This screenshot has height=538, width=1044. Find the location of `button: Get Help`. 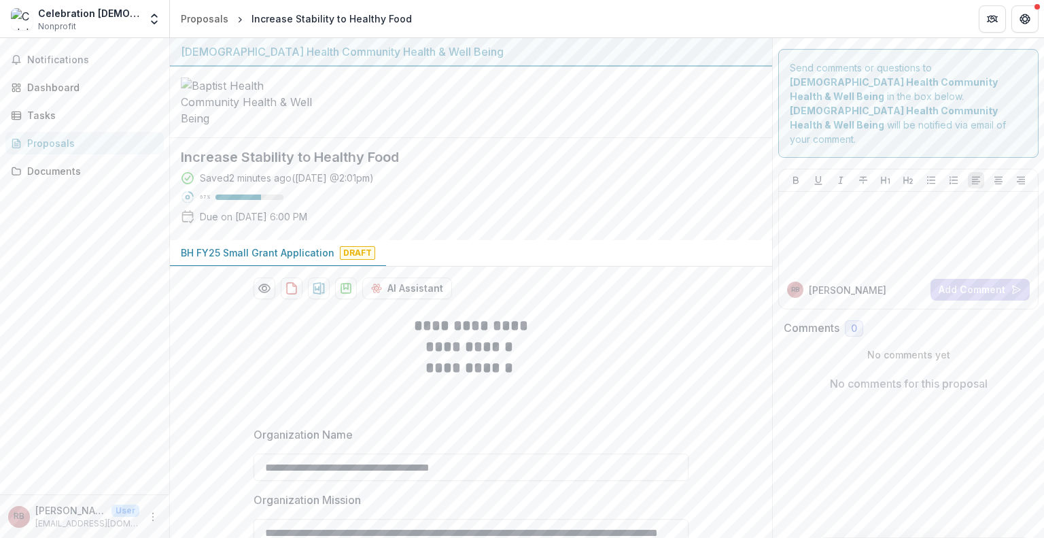

button: Get Help is located at coordinates (1025, 19).